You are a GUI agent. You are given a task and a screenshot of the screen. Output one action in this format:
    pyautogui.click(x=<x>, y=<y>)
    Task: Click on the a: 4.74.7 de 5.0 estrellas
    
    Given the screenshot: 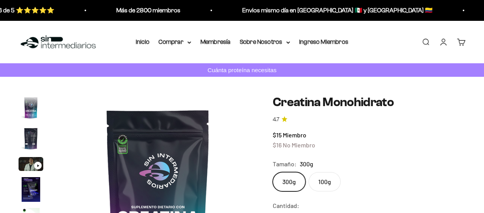 What is the action you would take?
    pyautogui.click(x=369, y=120)
    